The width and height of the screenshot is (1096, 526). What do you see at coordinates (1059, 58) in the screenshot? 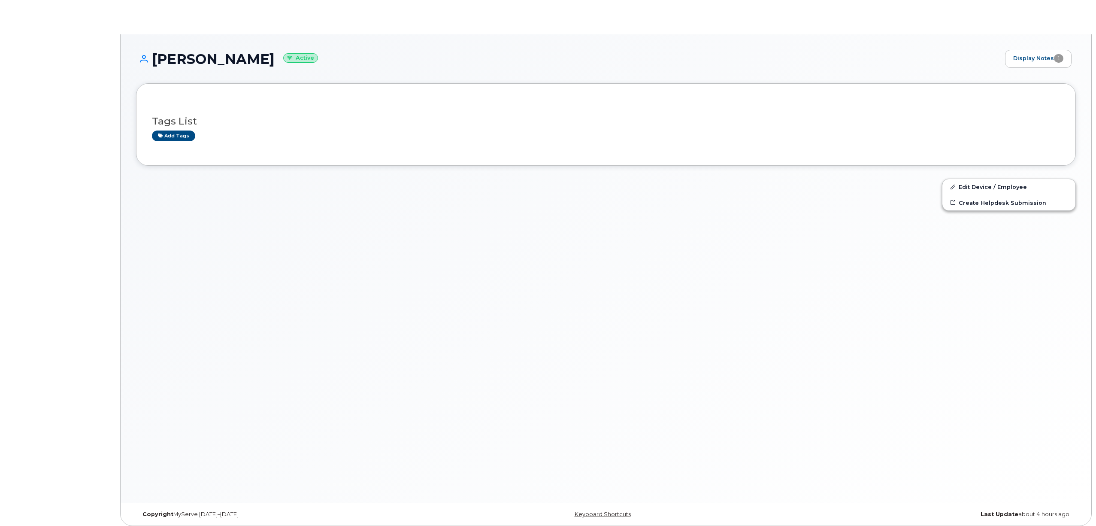
I see `span: 1` at bounding box center [1059, 58].